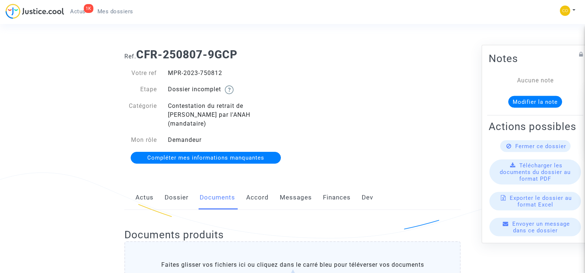 Image resolution: width=585 pixels, height=273 pixels. What do you see at coordinates (367, 198) in the screenshot?
I see `a: Dev` at bounding box center [367, 198].